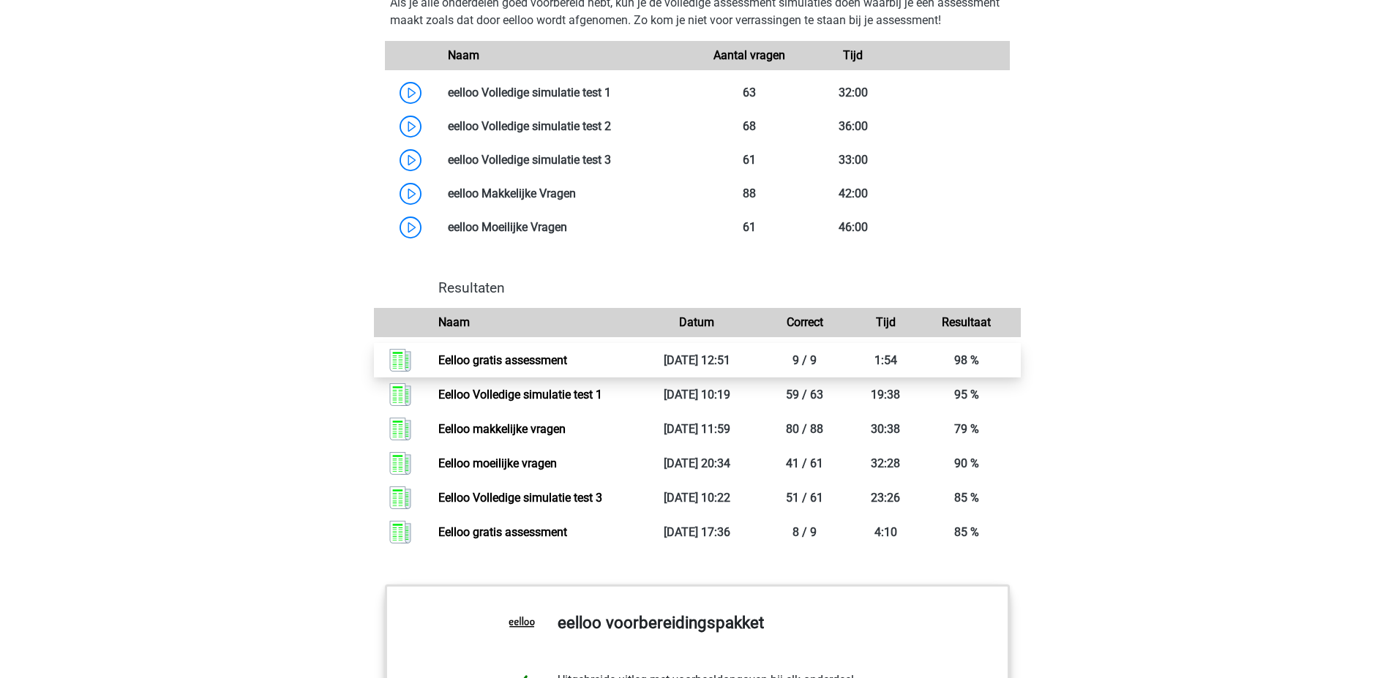 The width and height of the screenshot is (1394, 678). What do you see at coordinates (567, 160) in the screenshot?
I see `div: eelloo Volledige simulatie test 3` at bounding box center [567, 160].